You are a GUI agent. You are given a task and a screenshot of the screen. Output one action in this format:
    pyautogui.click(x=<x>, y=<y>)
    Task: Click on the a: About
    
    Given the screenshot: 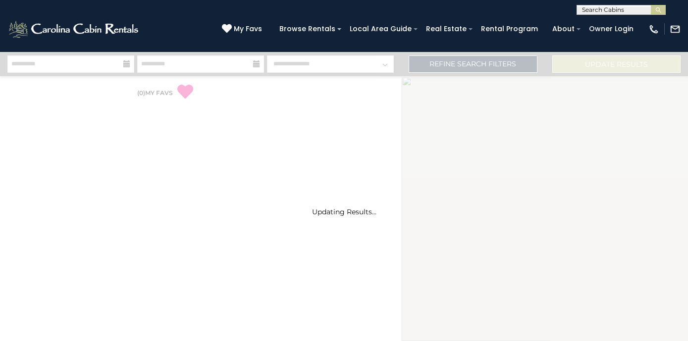 What is the action you would take?
    pyautogui.click(x=563, y=29)
    